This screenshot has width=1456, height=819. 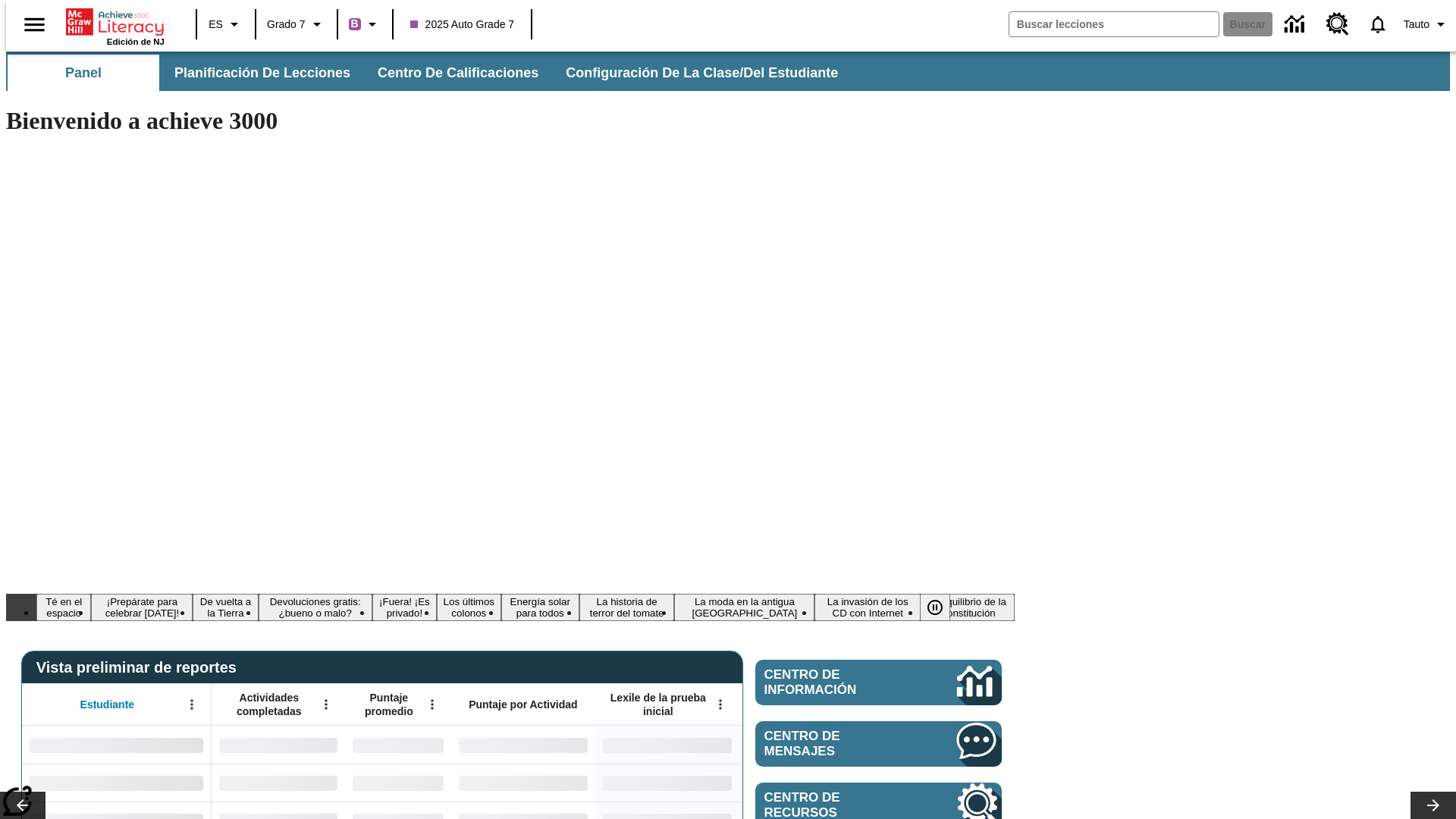 I want to click on button: Diapositiva 3 De vuelta a la Tierra, so click(x=226, y=608).